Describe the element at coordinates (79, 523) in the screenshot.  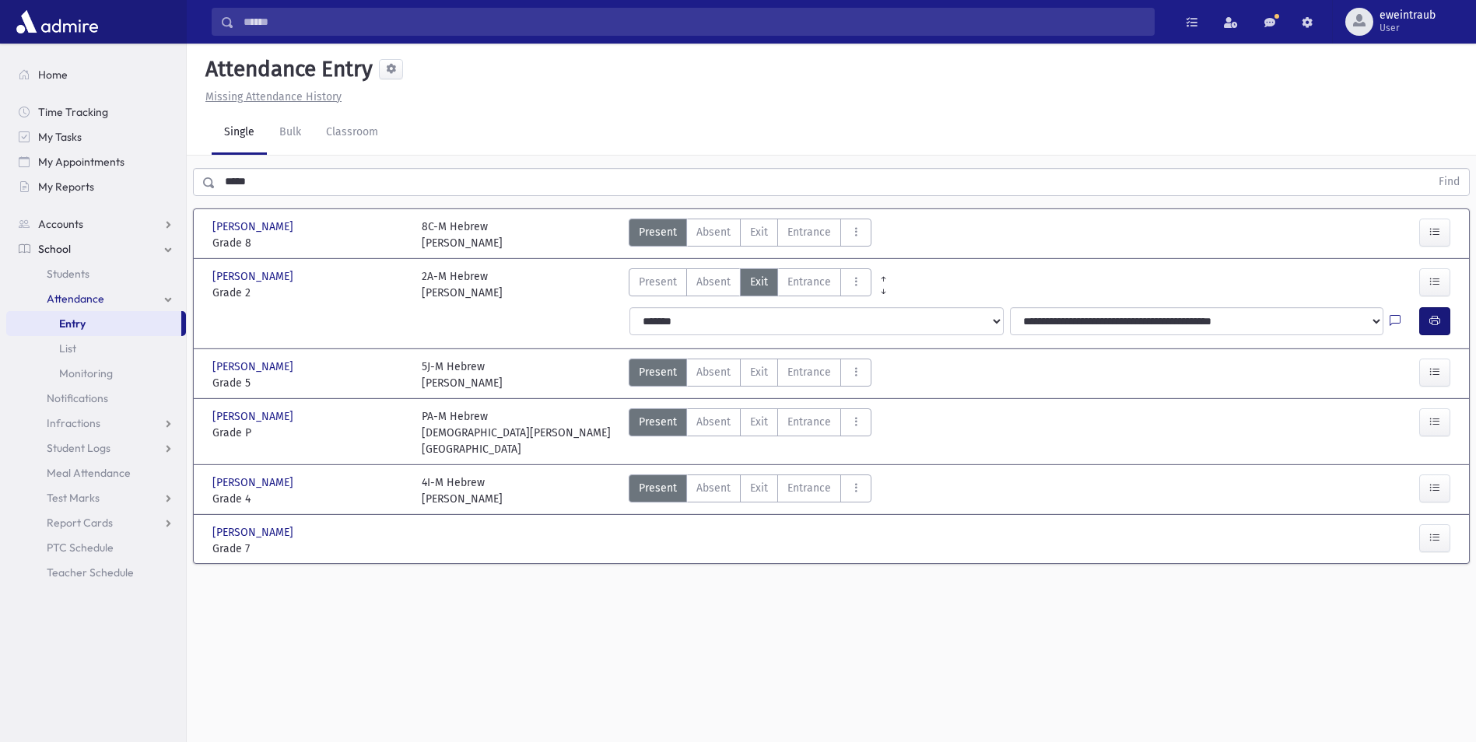
I see `span: Report Cards` at that location.